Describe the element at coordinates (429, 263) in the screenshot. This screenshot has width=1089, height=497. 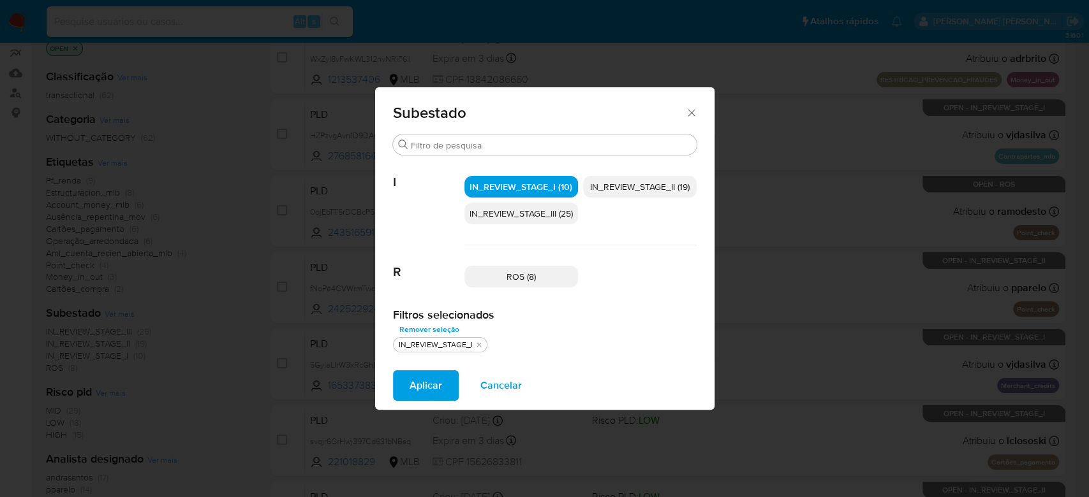
I see `span: R` at that location.